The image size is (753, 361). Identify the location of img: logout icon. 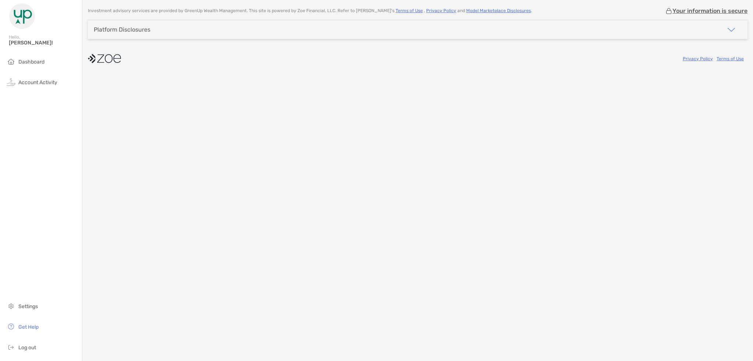
(11, 347).